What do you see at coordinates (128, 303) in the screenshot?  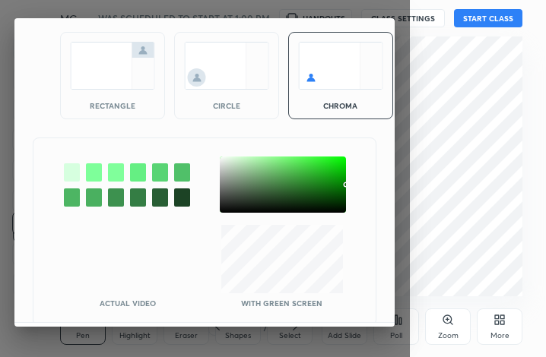 I see `p: Actual Video` at bounding box center [128, 303].